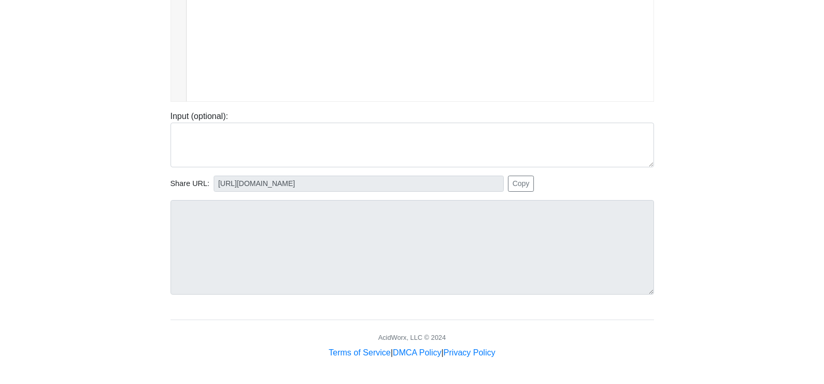  Describe the element at coordinates (521, 184) in the screenshot. I see `button: Copy` at that location.